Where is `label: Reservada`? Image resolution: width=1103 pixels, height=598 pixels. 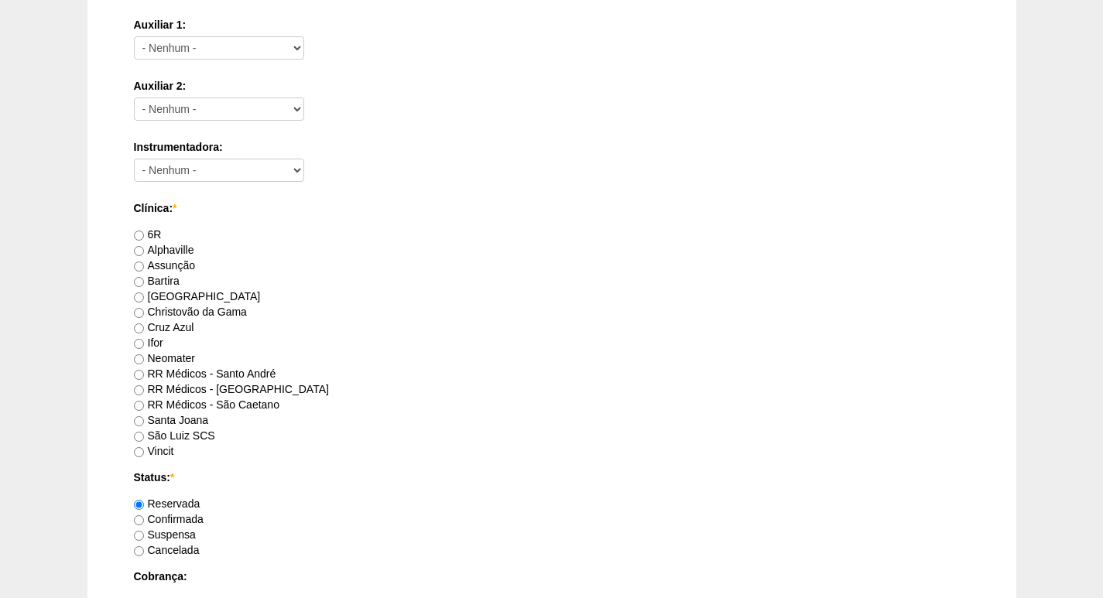 label: Reservada is located at coordinates (167, 504).